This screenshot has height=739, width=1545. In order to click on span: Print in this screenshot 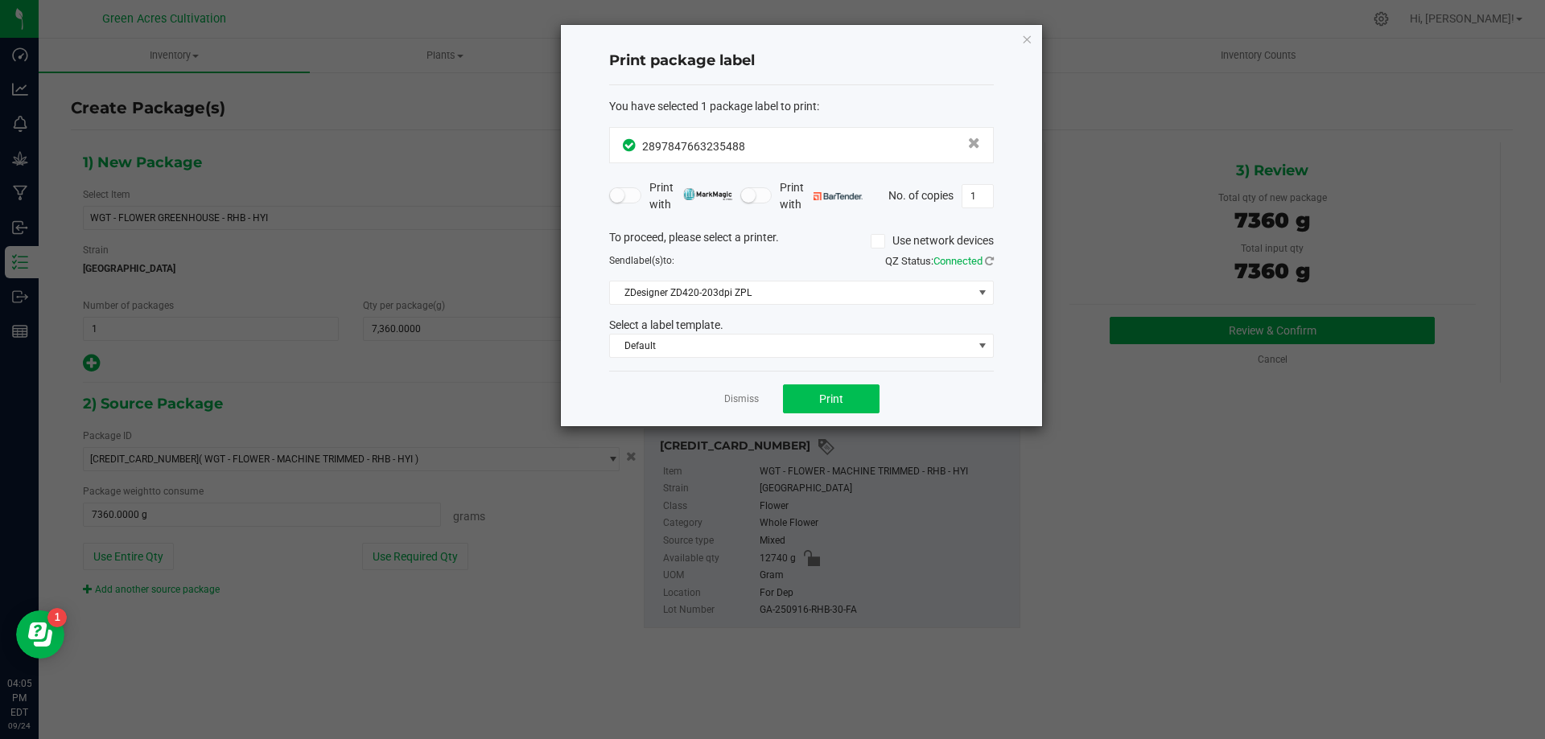, I will do `click(831, 399)`.